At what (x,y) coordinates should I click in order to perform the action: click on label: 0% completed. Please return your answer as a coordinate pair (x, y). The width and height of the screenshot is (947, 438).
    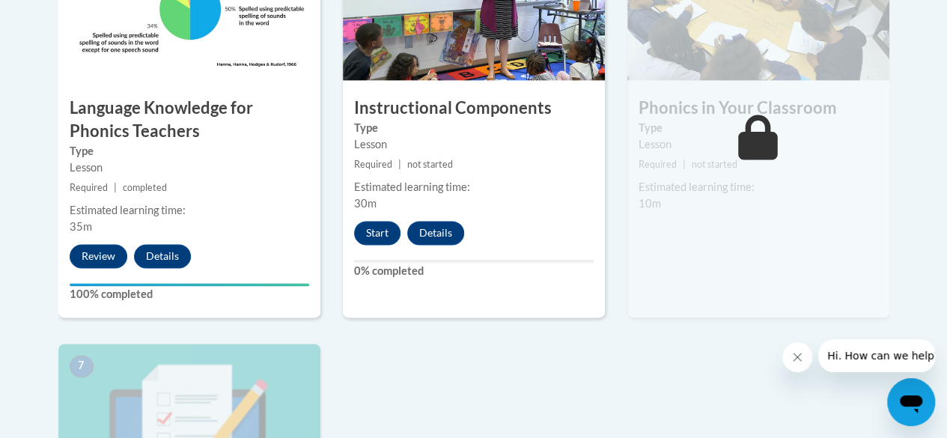
    Looking at the image, I should click on (474, 271).